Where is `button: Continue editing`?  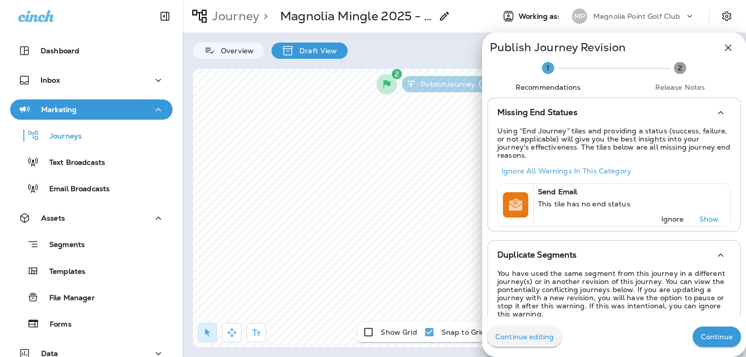 button: Continue editing is located at coordinates (524, 337).